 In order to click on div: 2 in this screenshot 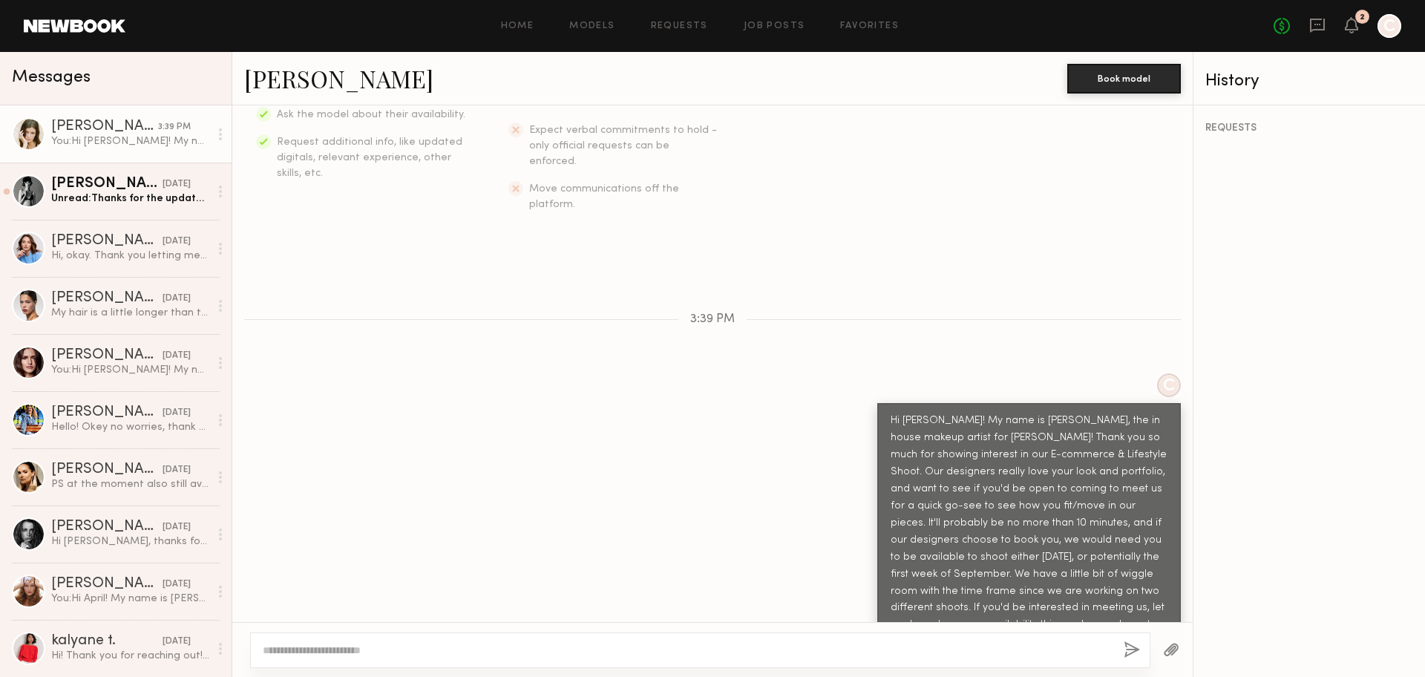, I will do `click(1362, 17)`.